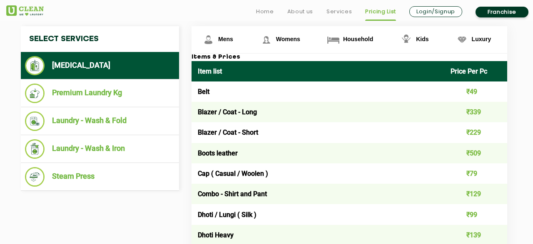  What do you see at coordinates (476, 153) in the screenshot?
I see `td: ₹509` at bounding box center [476, 153].